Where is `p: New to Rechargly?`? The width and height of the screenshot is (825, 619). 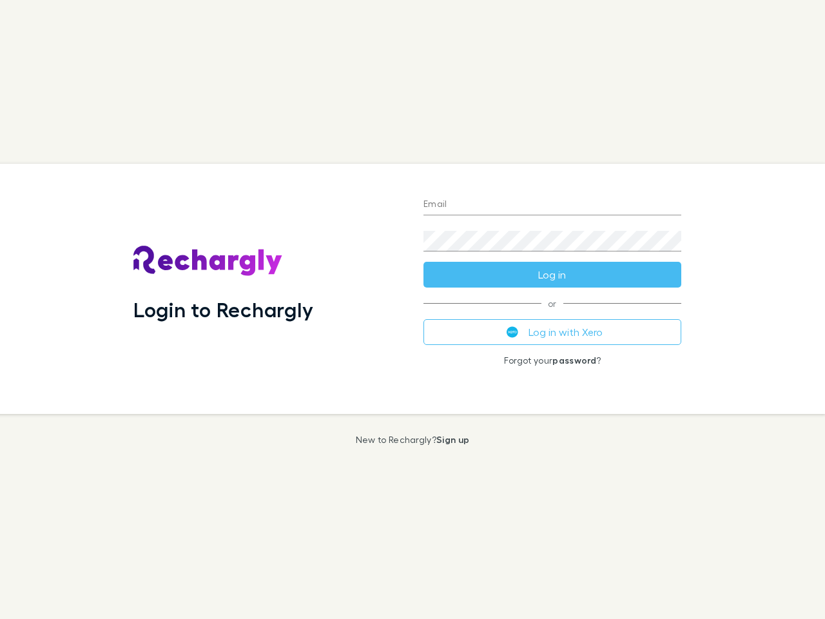 p: New to Rechargly? is located at coordinates (412, 439).